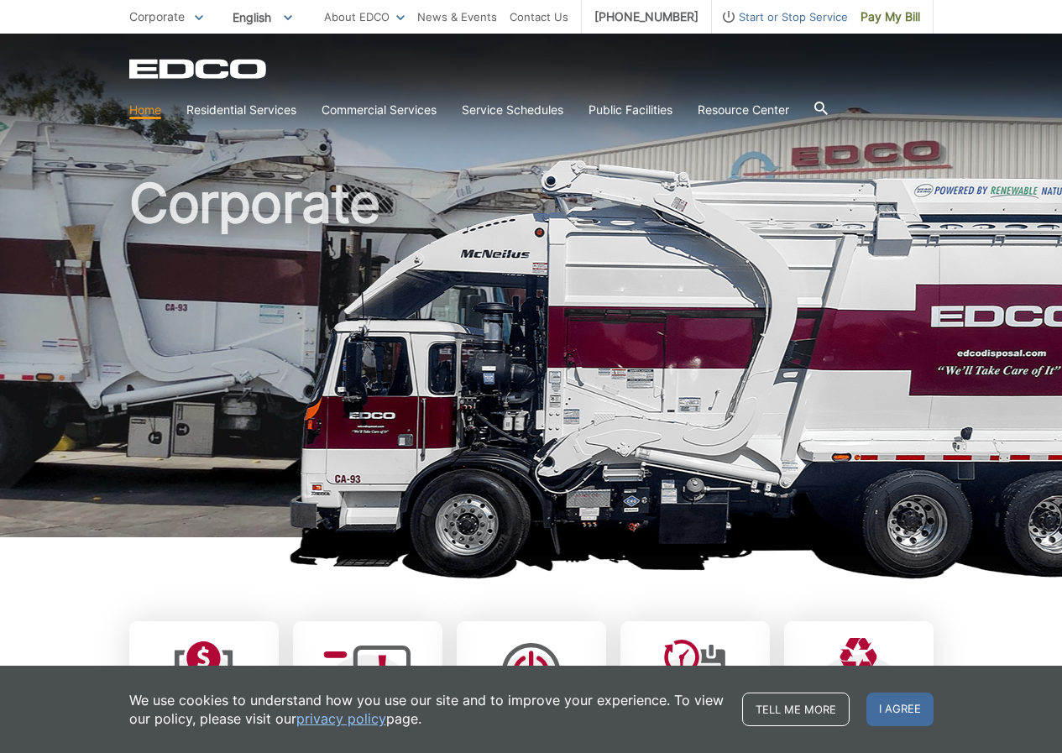  I want to click on h1: Corporate, so click(532, 360).